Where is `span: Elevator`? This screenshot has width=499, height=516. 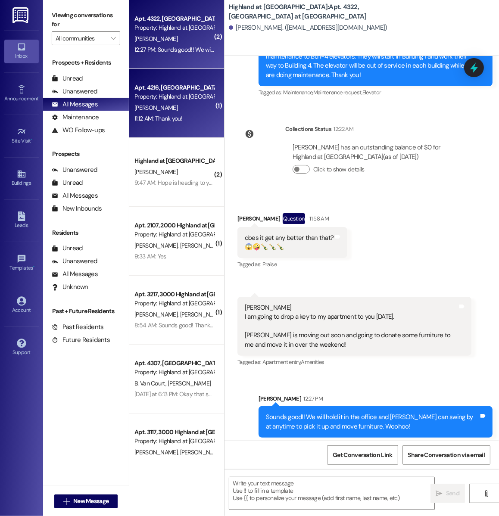
span: Elevator is located at coordinates (372, 92).